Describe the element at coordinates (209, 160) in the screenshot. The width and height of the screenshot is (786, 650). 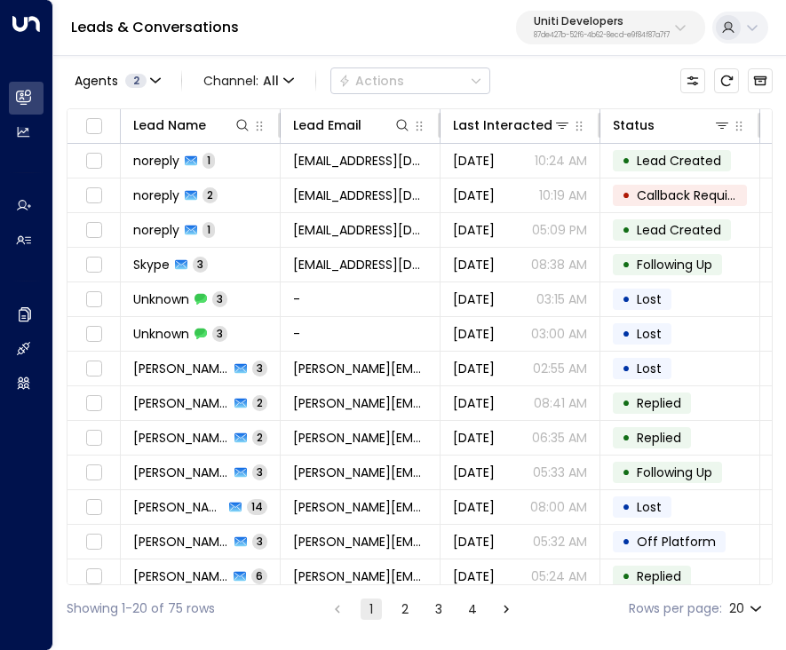
I see `span: 1` at that location.